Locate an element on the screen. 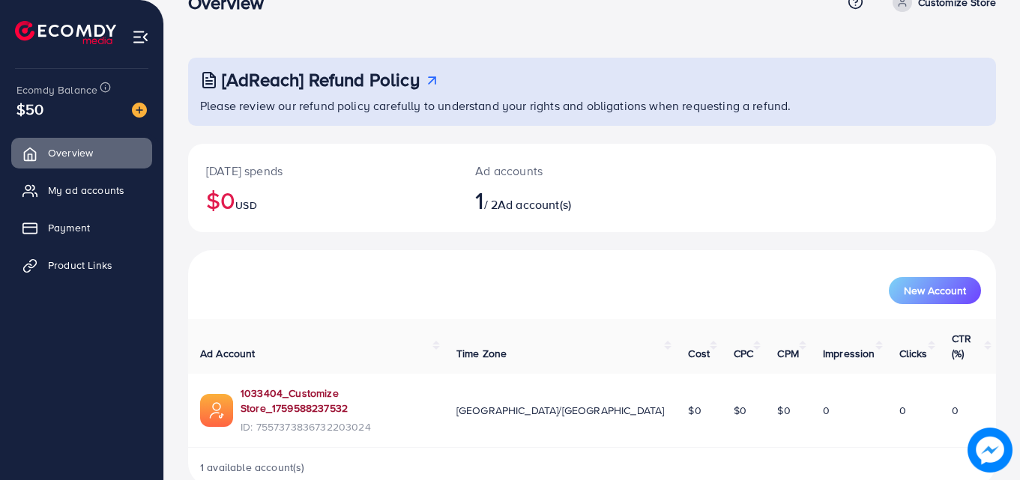 The width and height of the screenshot is (1020, 480). h2: $0 is located at coordinates (322, 200).